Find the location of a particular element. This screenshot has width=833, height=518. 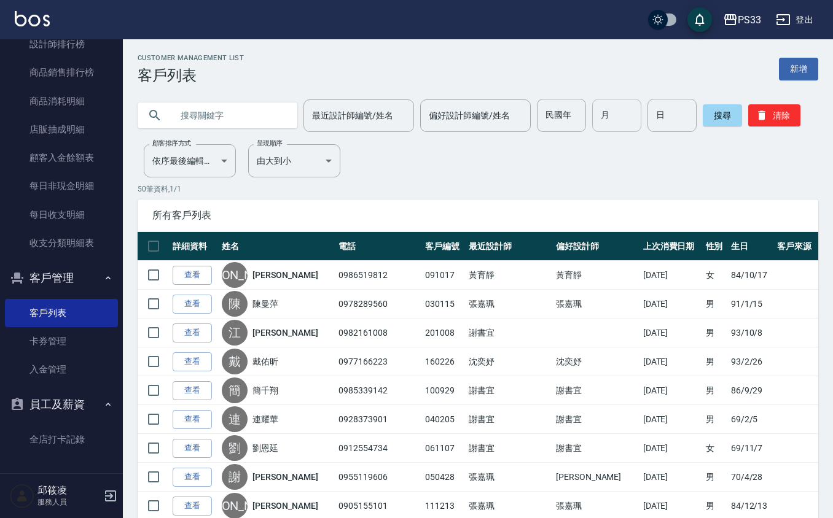

th: 上次消費日期 is located at coordinates (671, 246).